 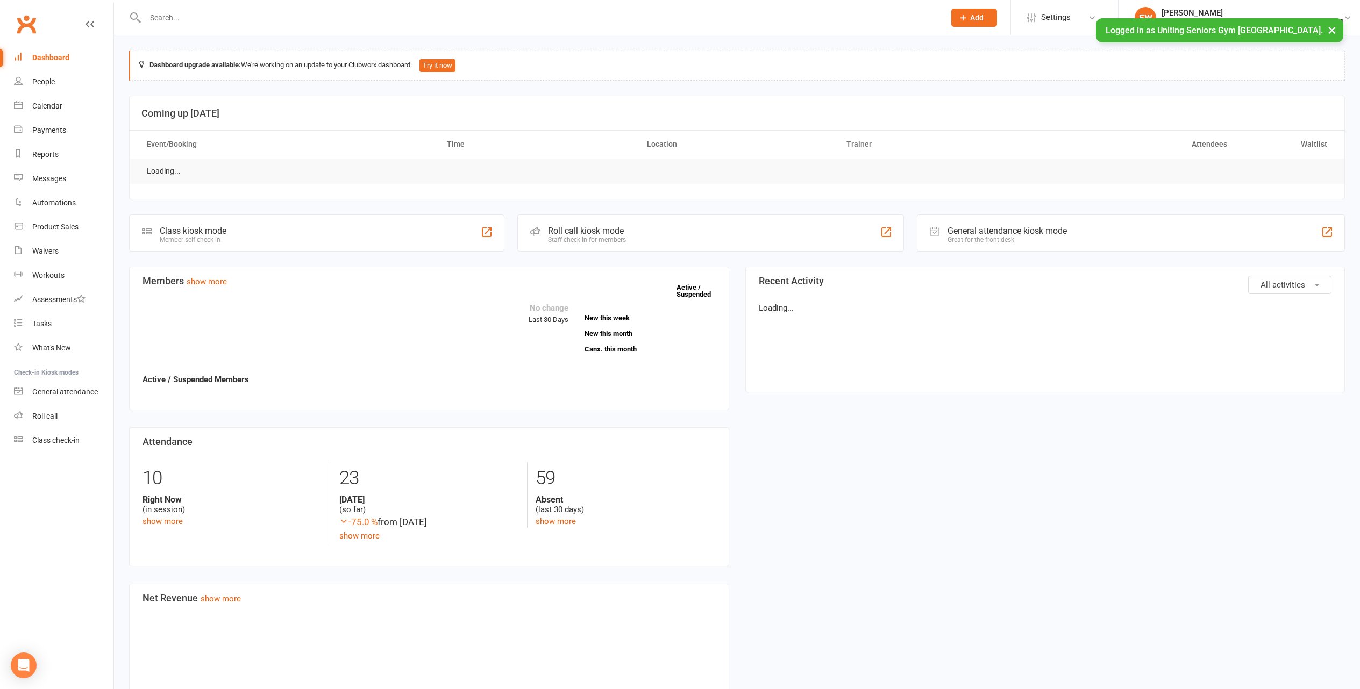 What do you see at coordinates (1007, 231) in the screenshot?
I see `div: General attendance kiosk mode` at bounding box center [1007, 231].